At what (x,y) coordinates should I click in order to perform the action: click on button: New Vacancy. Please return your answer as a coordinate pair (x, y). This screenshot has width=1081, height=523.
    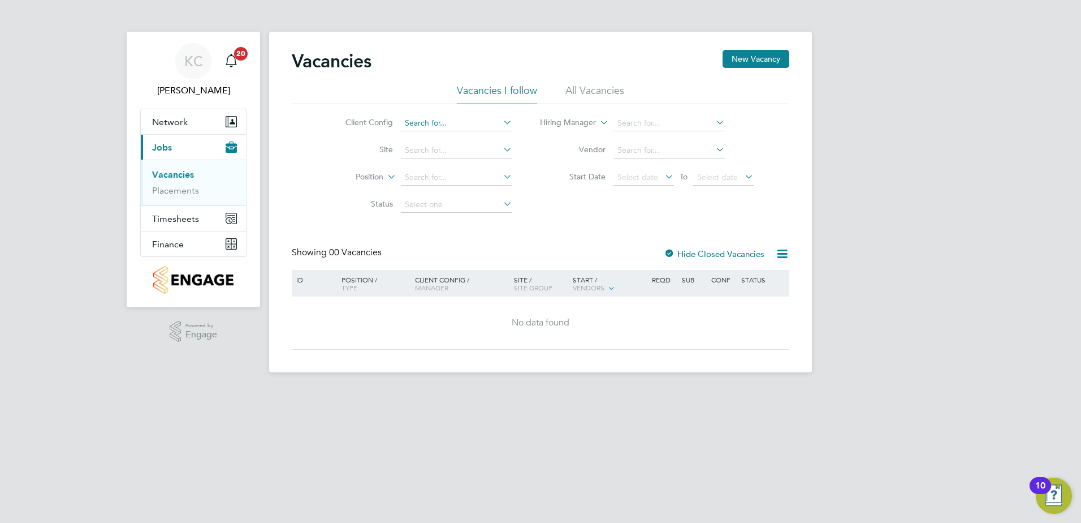
    Looking at the image, I should click on (756, 59).